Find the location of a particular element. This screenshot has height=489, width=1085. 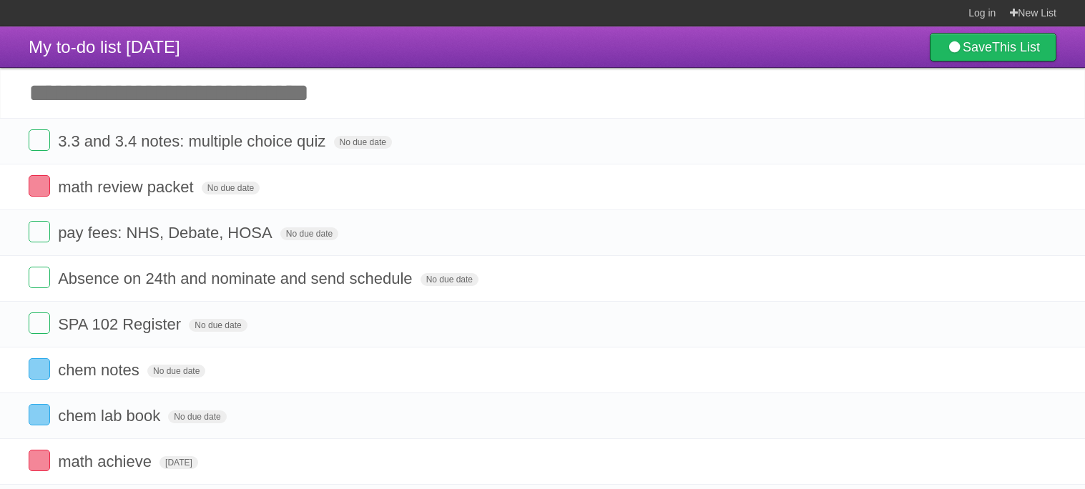

span: 3.3 and 3.4 notes: multiple choice quiz is located at coordinates (193, 141).